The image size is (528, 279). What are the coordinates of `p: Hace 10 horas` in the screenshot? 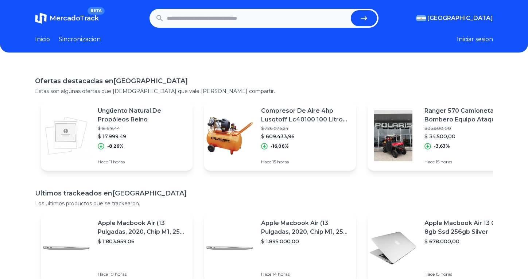 It's located at (142, 274).